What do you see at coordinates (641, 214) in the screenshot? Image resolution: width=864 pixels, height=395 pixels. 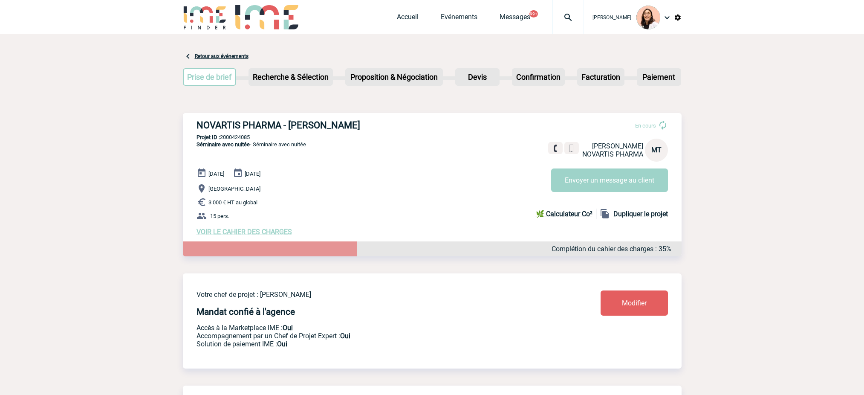 I see `b: Dupliquer le projet` at bounding box center [641, 214].